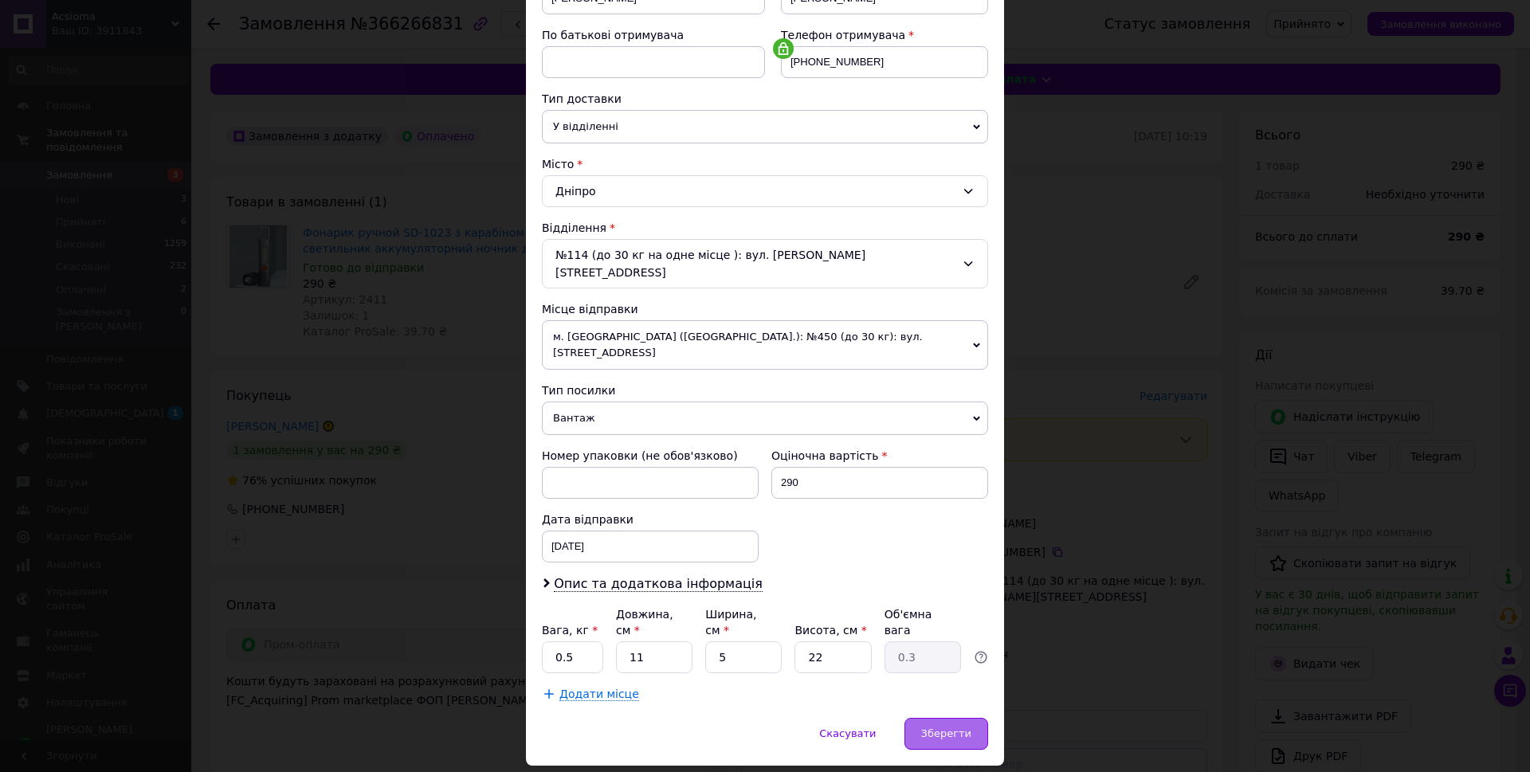 The width and height of the screenshot is (1530, 772). What do you see at coordinates (765, 191) in the screenshot?
I see `div: Дніпро` at bounding box center [765, 191].